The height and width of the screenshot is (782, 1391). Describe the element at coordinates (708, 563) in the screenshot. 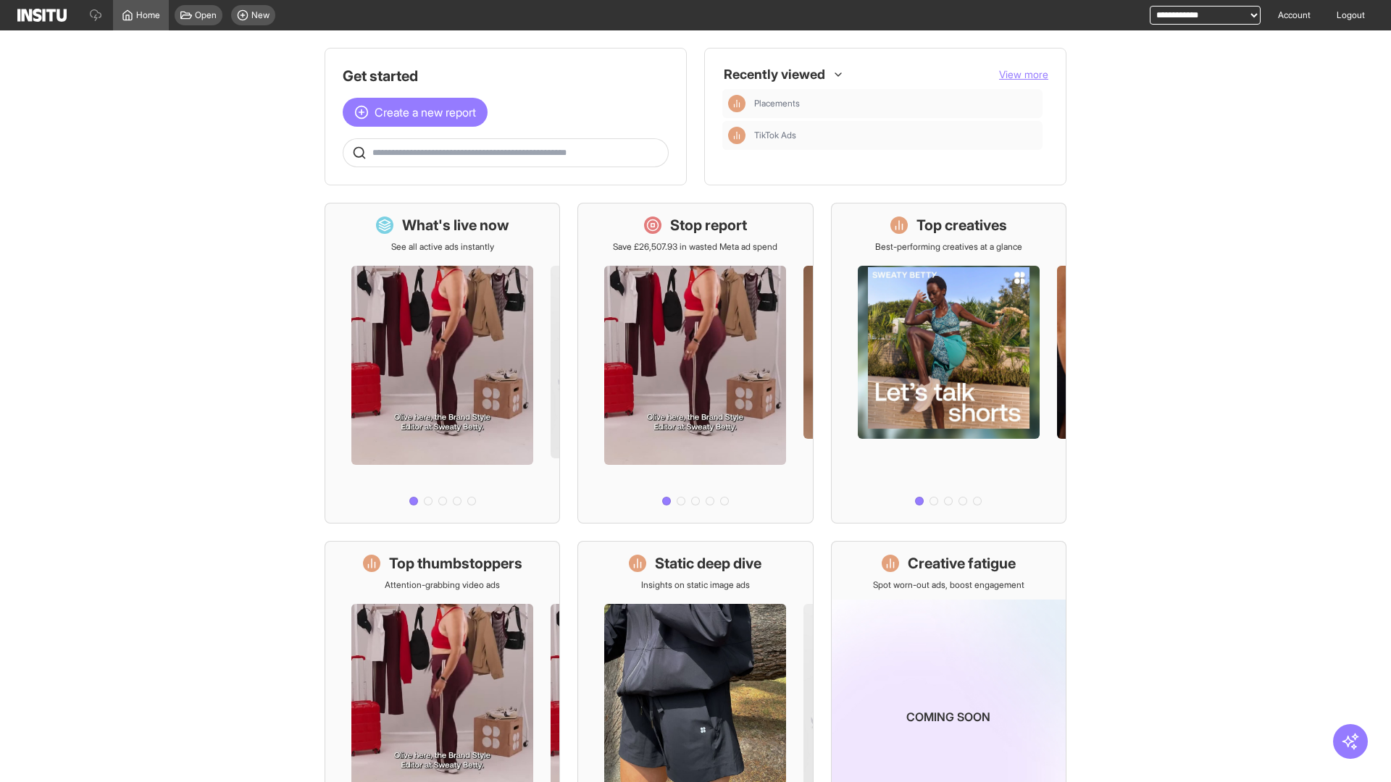

I see `h1: Static deep dive` at that location.